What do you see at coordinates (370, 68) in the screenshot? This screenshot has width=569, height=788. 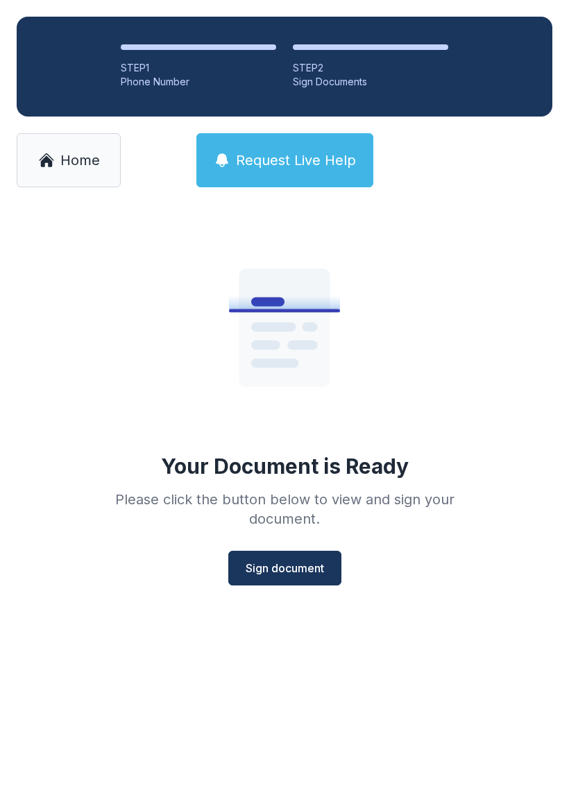 I see `div: STEP 2` at bounding box center [370, 68].